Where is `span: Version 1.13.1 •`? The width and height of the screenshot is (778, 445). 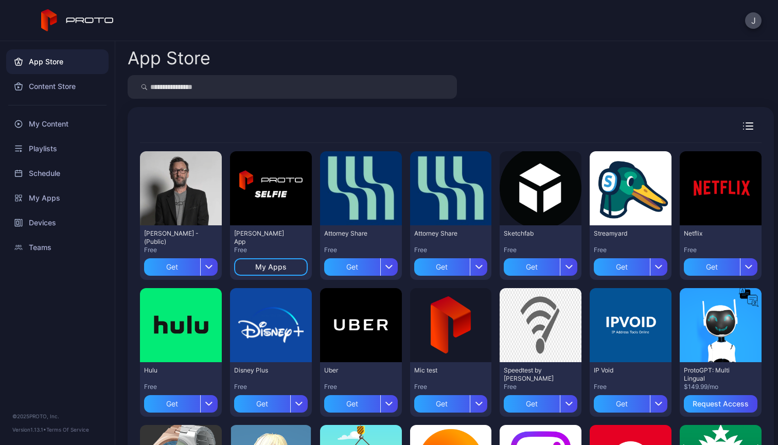
span: Version 1.13.1 • is located at coordinates (29, 430).